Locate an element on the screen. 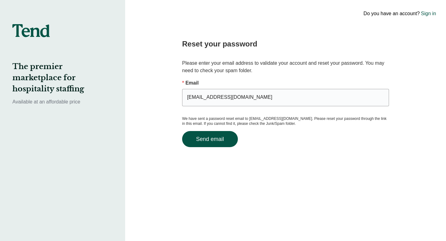  h2: The premier marketplace for hospitality staffing is located at coordinates (63, 78).